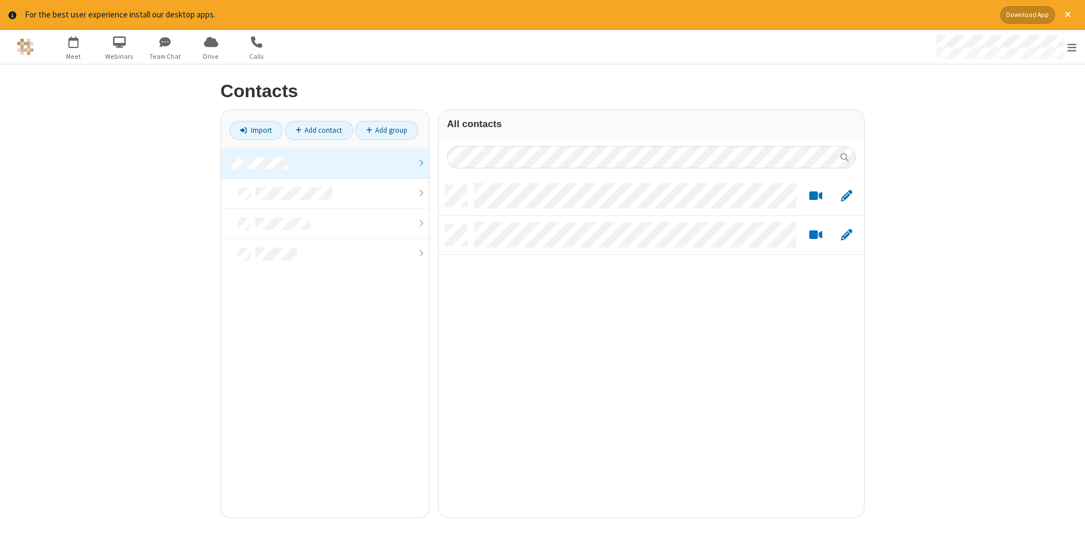 This screenshot has height=535, width=1085. Describe the element at coordinates (256, 131) in the screenshot. I see `a: Import` at that location.